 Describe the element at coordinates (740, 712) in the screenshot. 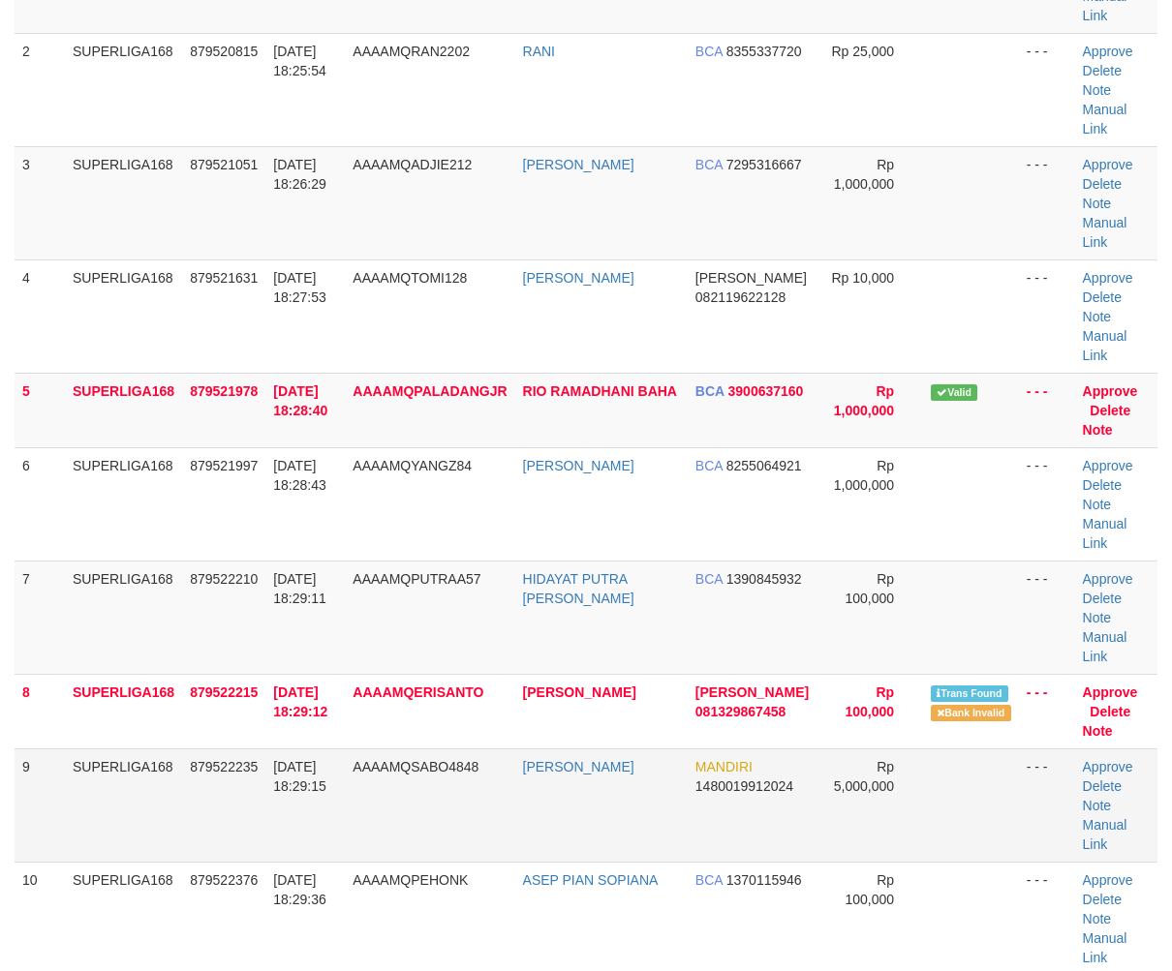

I see `span: Copy 081329867458 to clipboard` at that location.